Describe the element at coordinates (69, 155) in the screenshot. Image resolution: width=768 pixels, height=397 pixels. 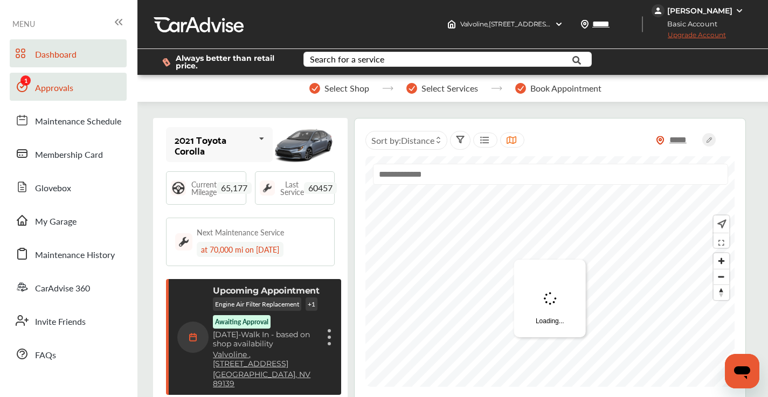
I see `span: Membership Card` at that location.